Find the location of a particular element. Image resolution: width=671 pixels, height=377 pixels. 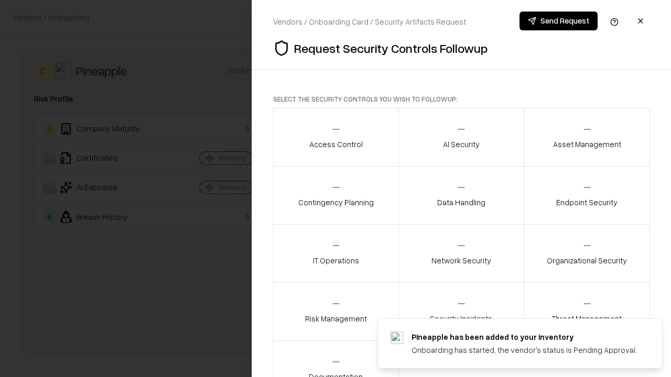

p: Organizational Security is located at coordinates (587, 261).